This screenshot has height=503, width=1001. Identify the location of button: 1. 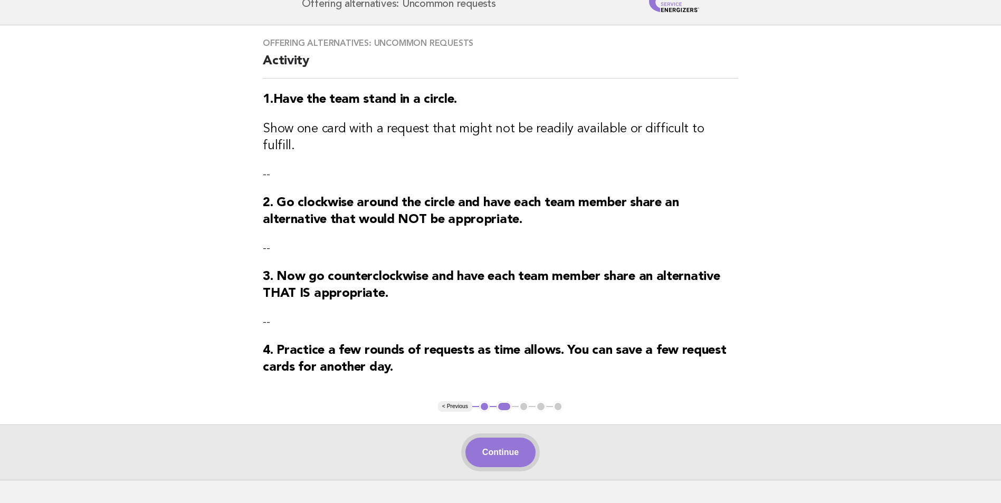
(484, 407).